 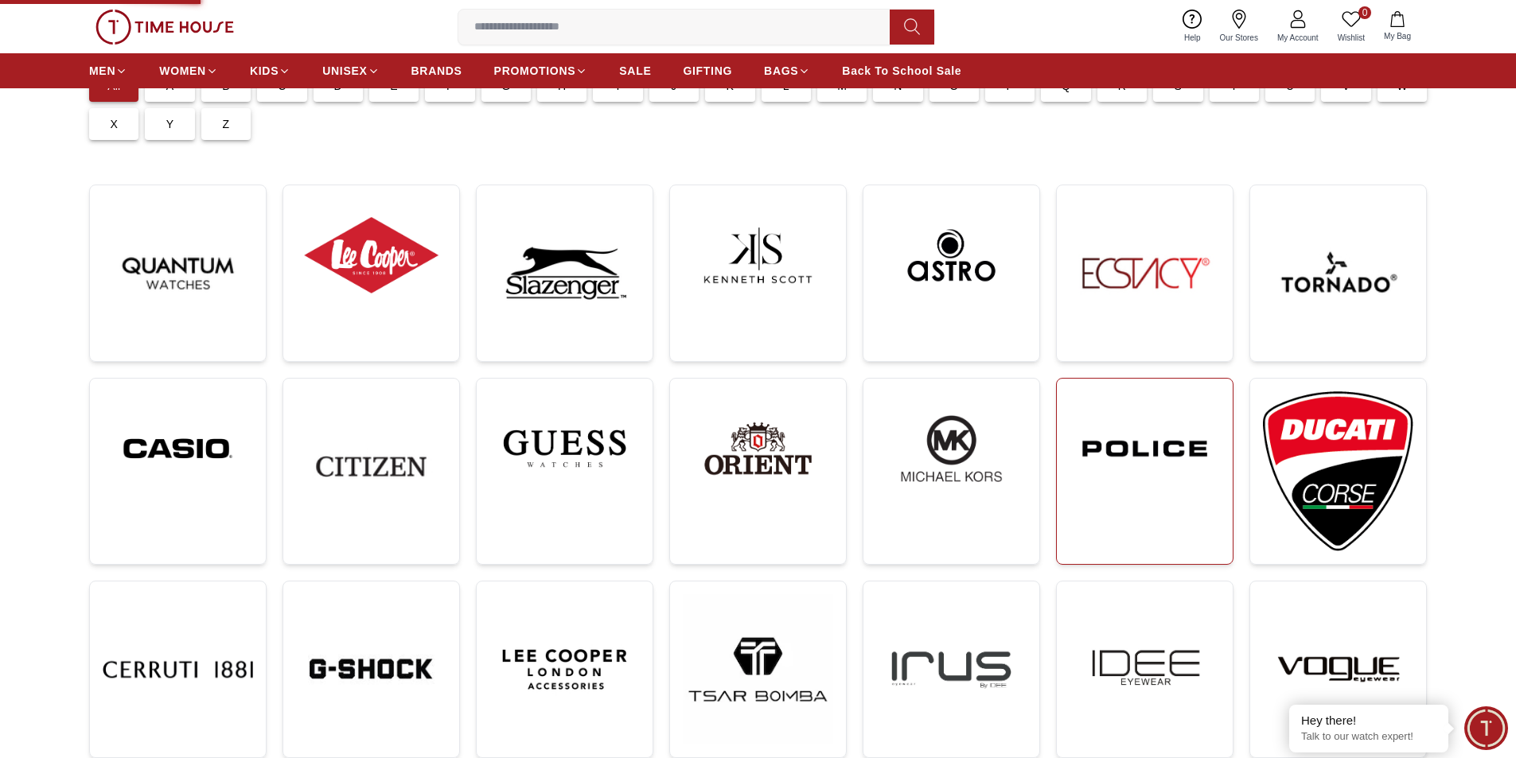 What do you see at coordinates (1298, 37) in the screenshot?
I see `span: My Account` at bounding box center [1298, 37].